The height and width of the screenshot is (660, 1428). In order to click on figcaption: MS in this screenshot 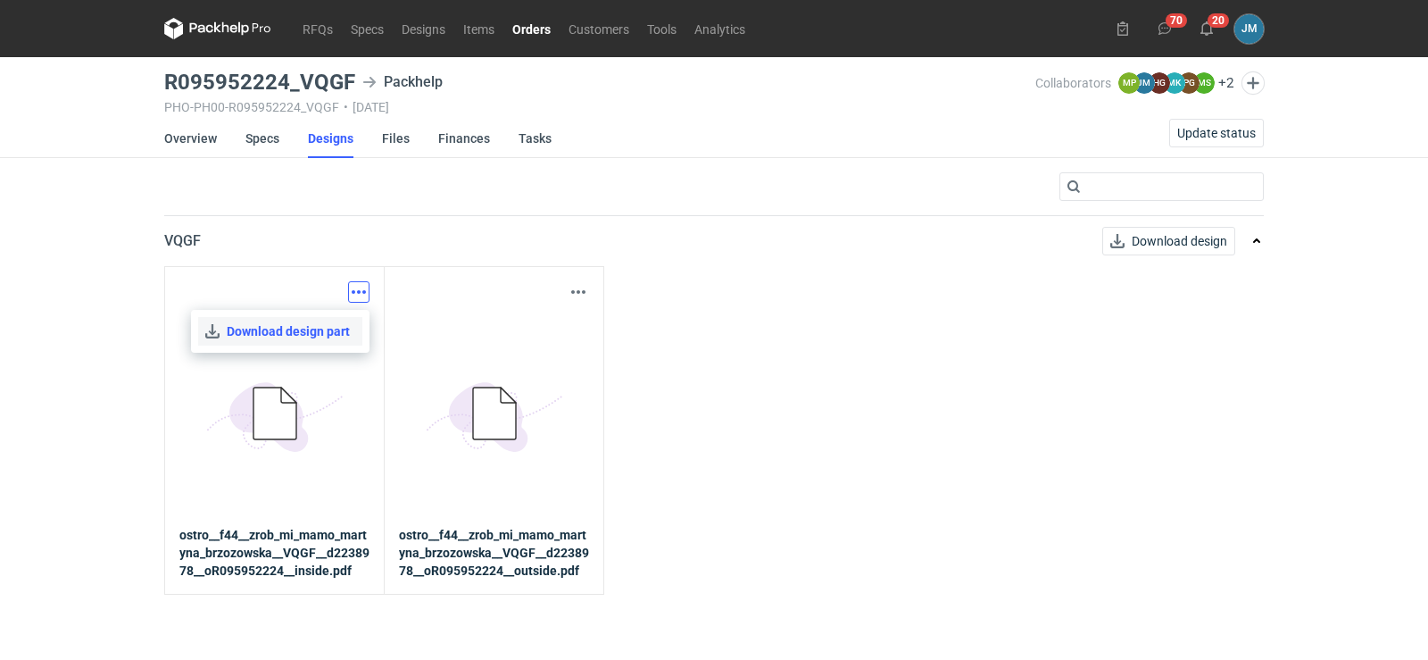, I will do `click(1204, 83)`.